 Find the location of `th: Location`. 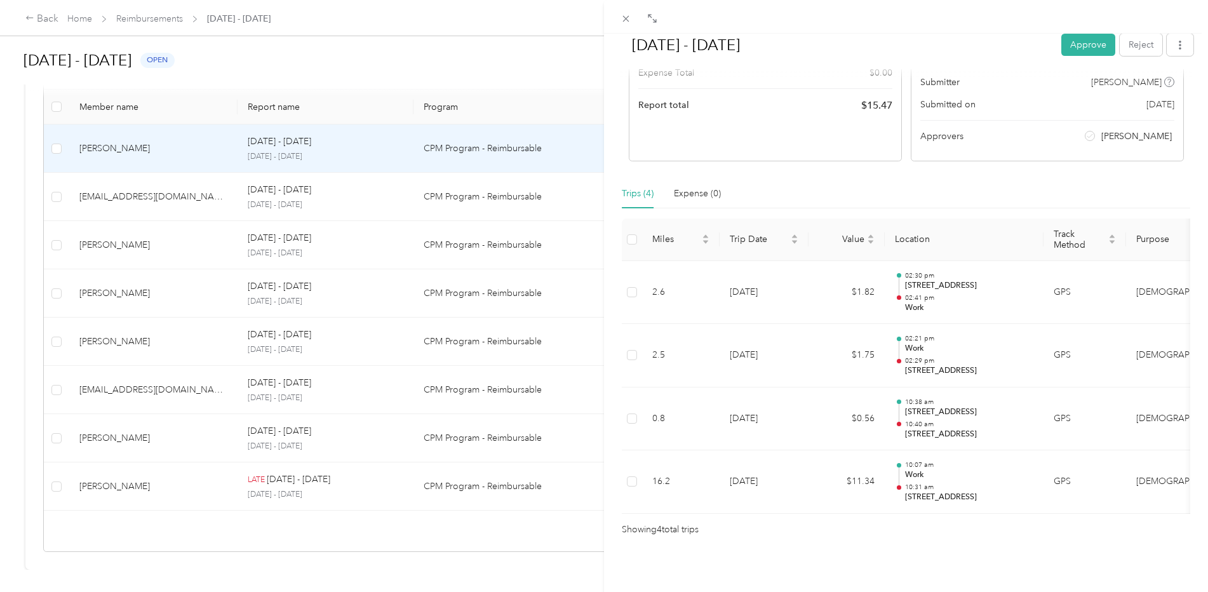

th: Location is located at coordinates (964, 239).